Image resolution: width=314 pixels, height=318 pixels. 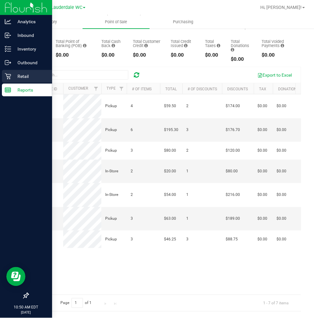 I want to click on span: $63.00, so click(x=170, y=218).